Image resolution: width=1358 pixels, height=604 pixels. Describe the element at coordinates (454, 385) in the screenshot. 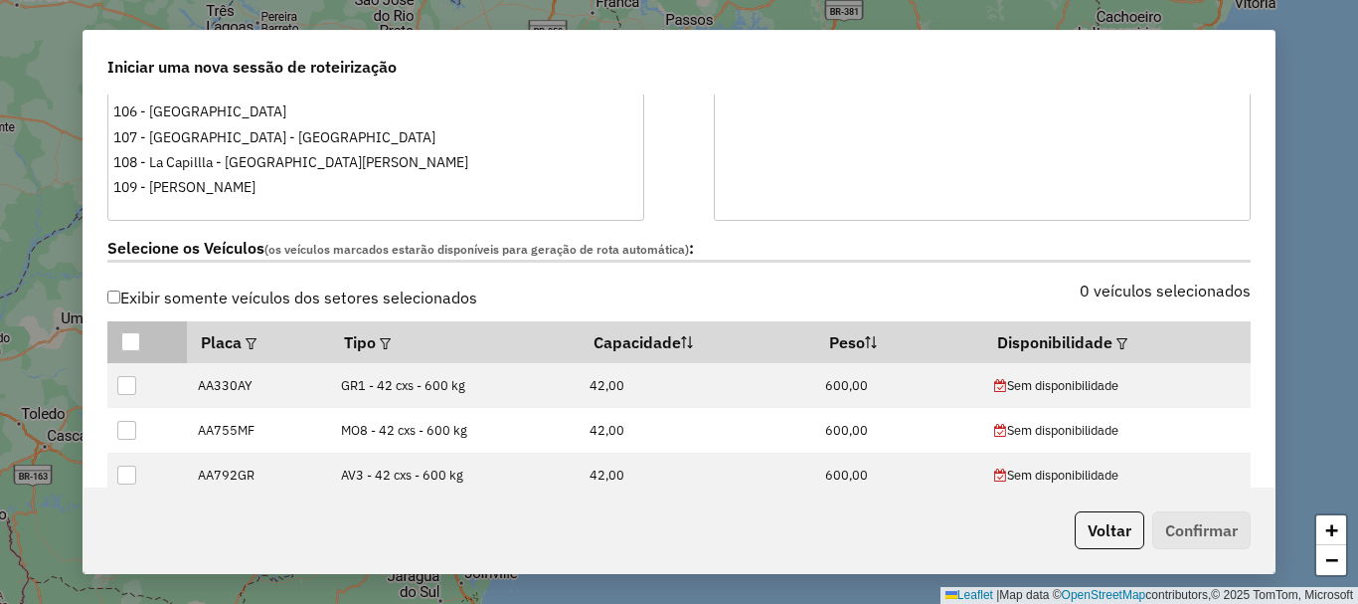

I see `td: GR1 - 42 cxs - 600 kg` at that location.